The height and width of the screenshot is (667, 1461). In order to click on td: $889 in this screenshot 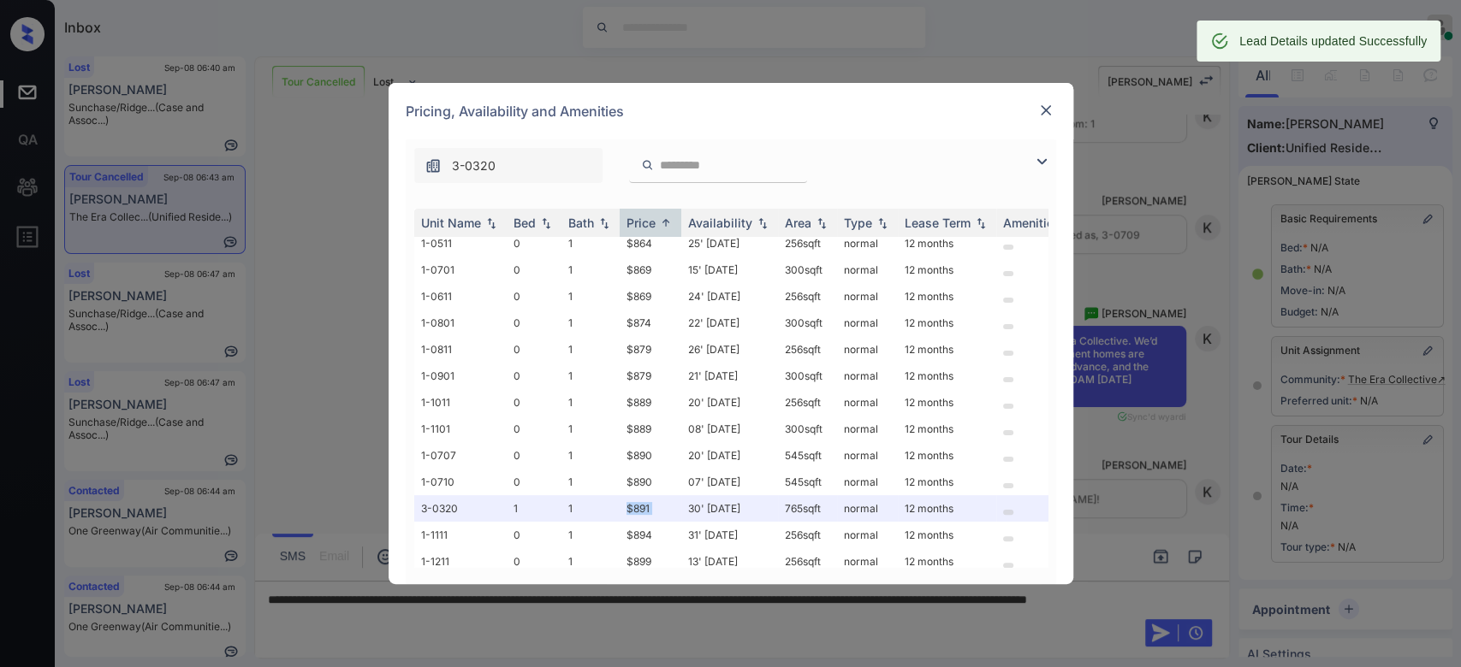, I will do `click(650, 402)`.